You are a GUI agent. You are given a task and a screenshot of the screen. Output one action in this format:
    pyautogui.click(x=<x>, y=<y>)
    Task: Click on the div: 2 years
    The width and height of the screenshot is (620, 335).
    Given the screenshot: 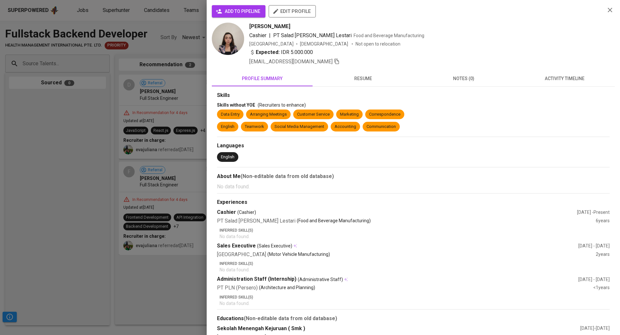 What is the action you would take?
    pyautogui.click(x=603, y=255)
    